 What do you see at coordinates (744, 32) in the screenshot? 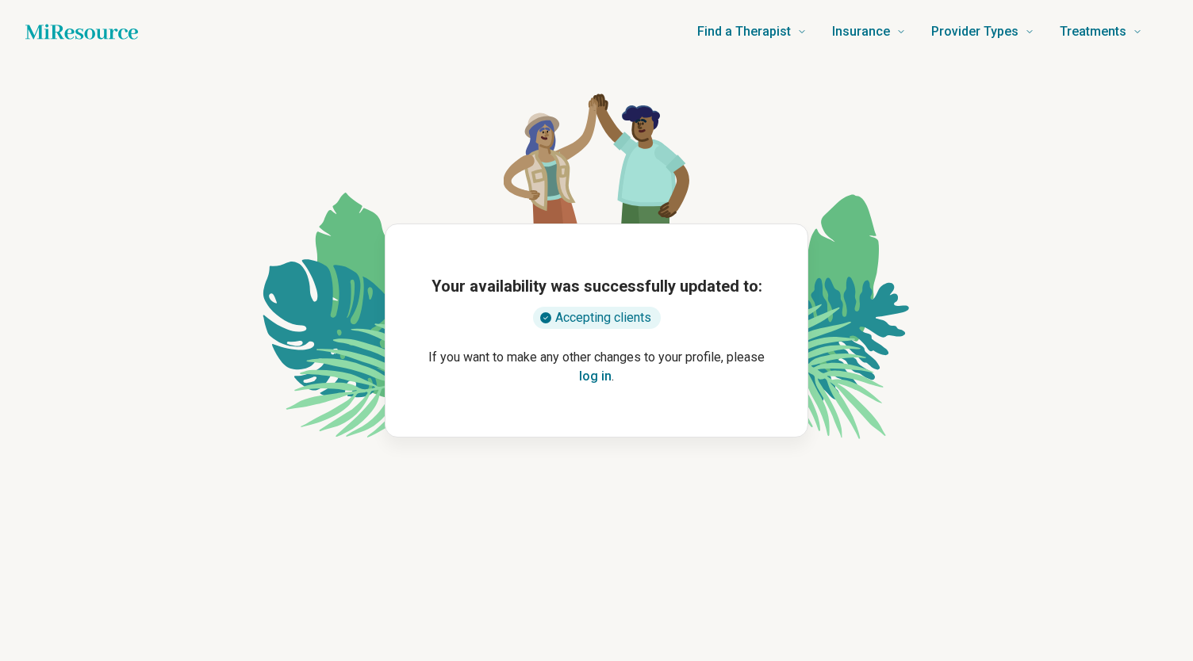
I see `span: Find a Therapist` at bounding box center [744, 32].